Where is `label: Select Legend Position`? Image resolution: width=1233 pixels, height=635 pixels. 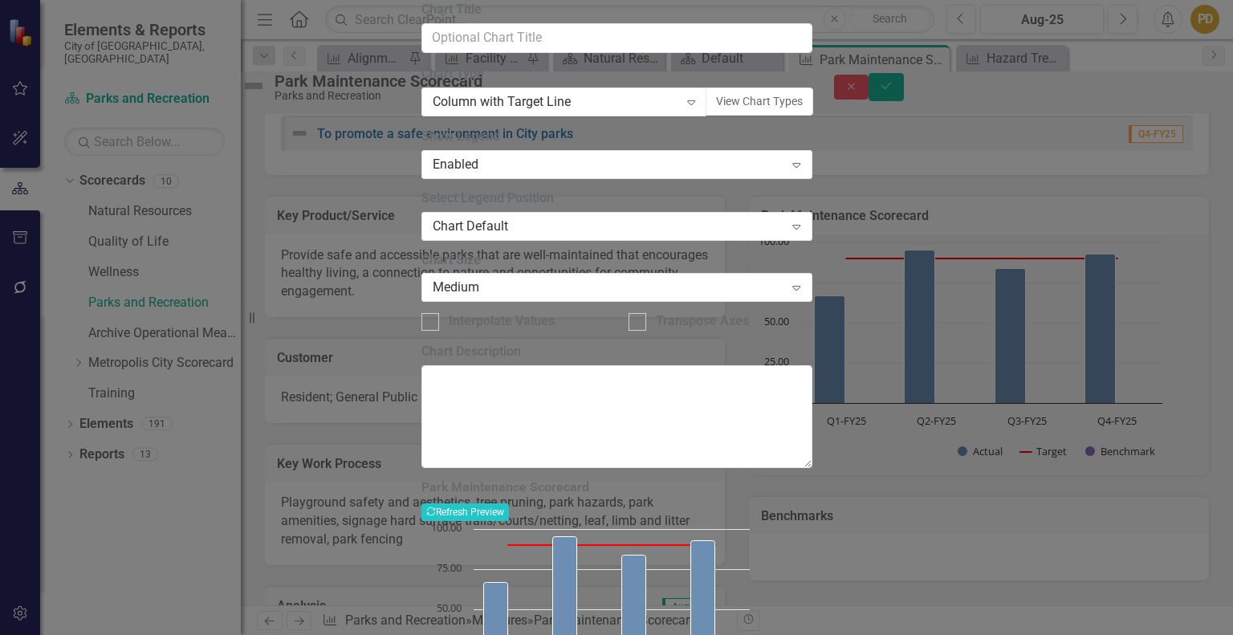
label: Select Legend Position is located at coordinates (616, 198).